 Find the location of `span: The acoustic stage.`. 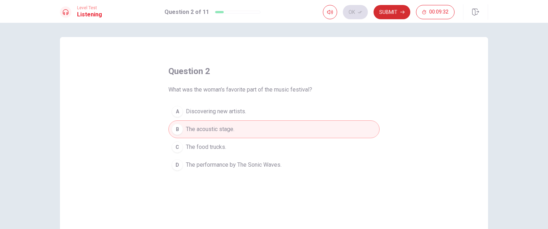

span: The acoustic stage. is located at coordinates (210, 129).